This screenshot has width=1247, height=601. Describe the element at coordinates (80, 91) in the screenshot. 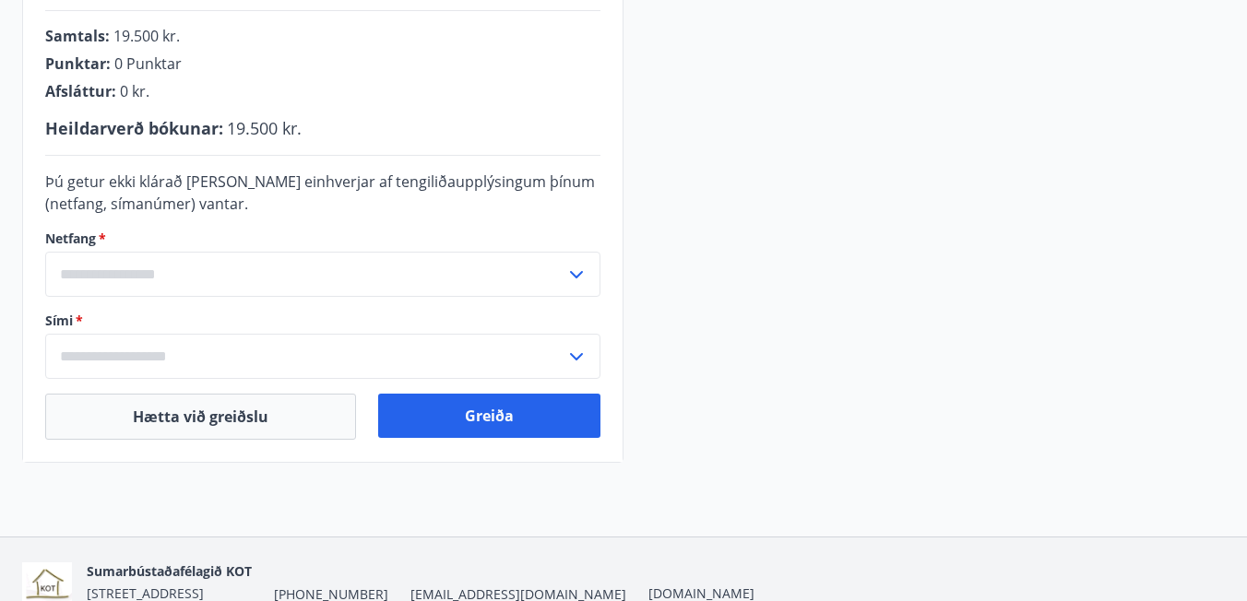

I see `span: Afsláttur :` at that location.